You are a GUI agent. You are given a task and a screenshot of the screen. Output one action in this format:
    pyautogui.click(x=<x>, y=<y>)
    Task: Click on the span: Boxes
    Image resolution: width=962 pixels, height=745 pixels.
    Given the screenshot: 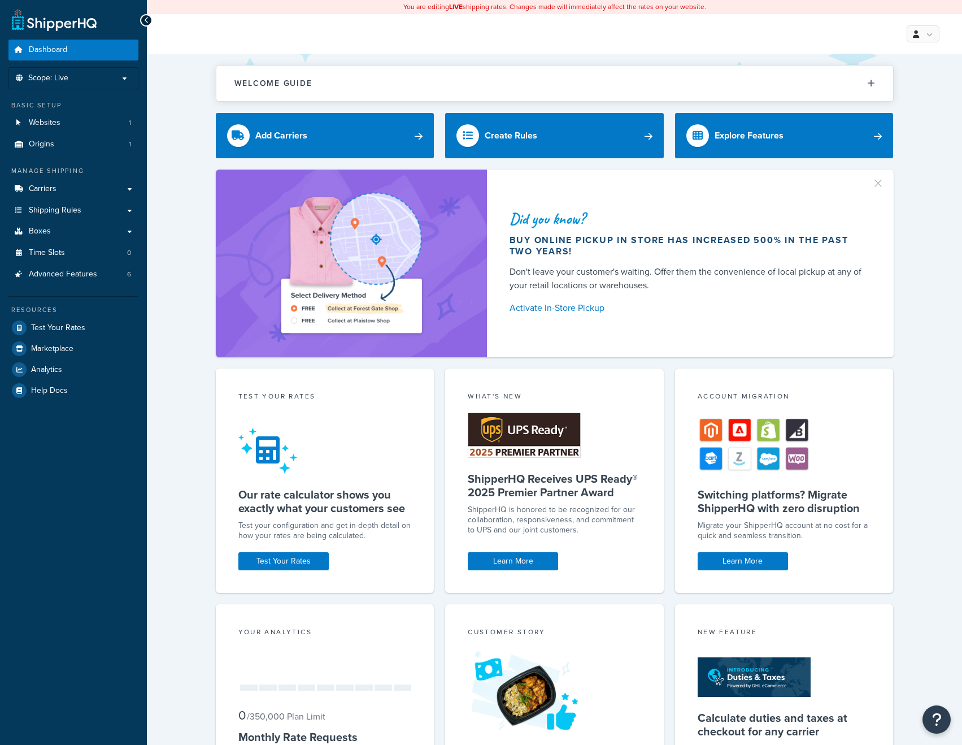 What is the action you would take?
    pyautogui.click(x=40, y=231)
    